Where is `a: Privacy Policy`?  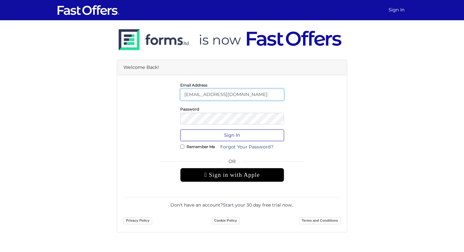 a: Privacy Policy is located at coordinates (137, 220).